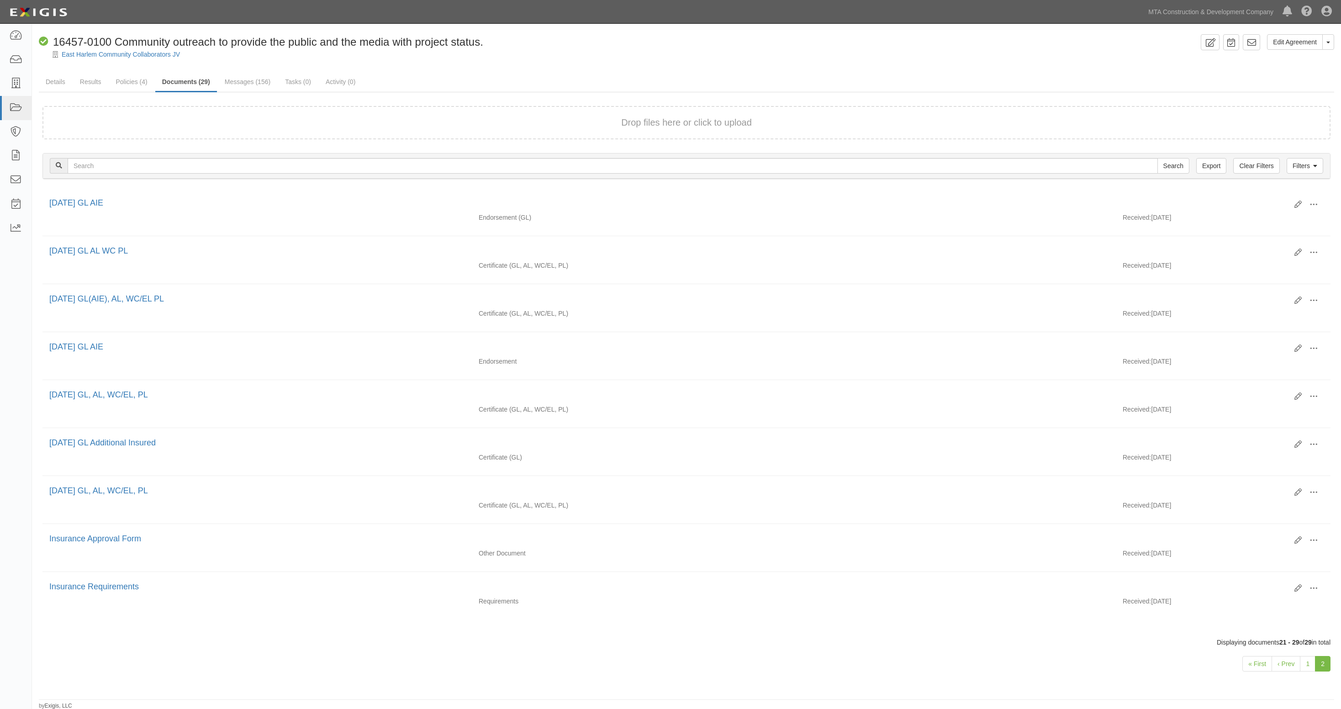 Image resolution: width=1341 pixels, height=709 pixels. I want to click on div: 16457-0100 Community outreach to provide the public and the media with project status., so click(261, 42).